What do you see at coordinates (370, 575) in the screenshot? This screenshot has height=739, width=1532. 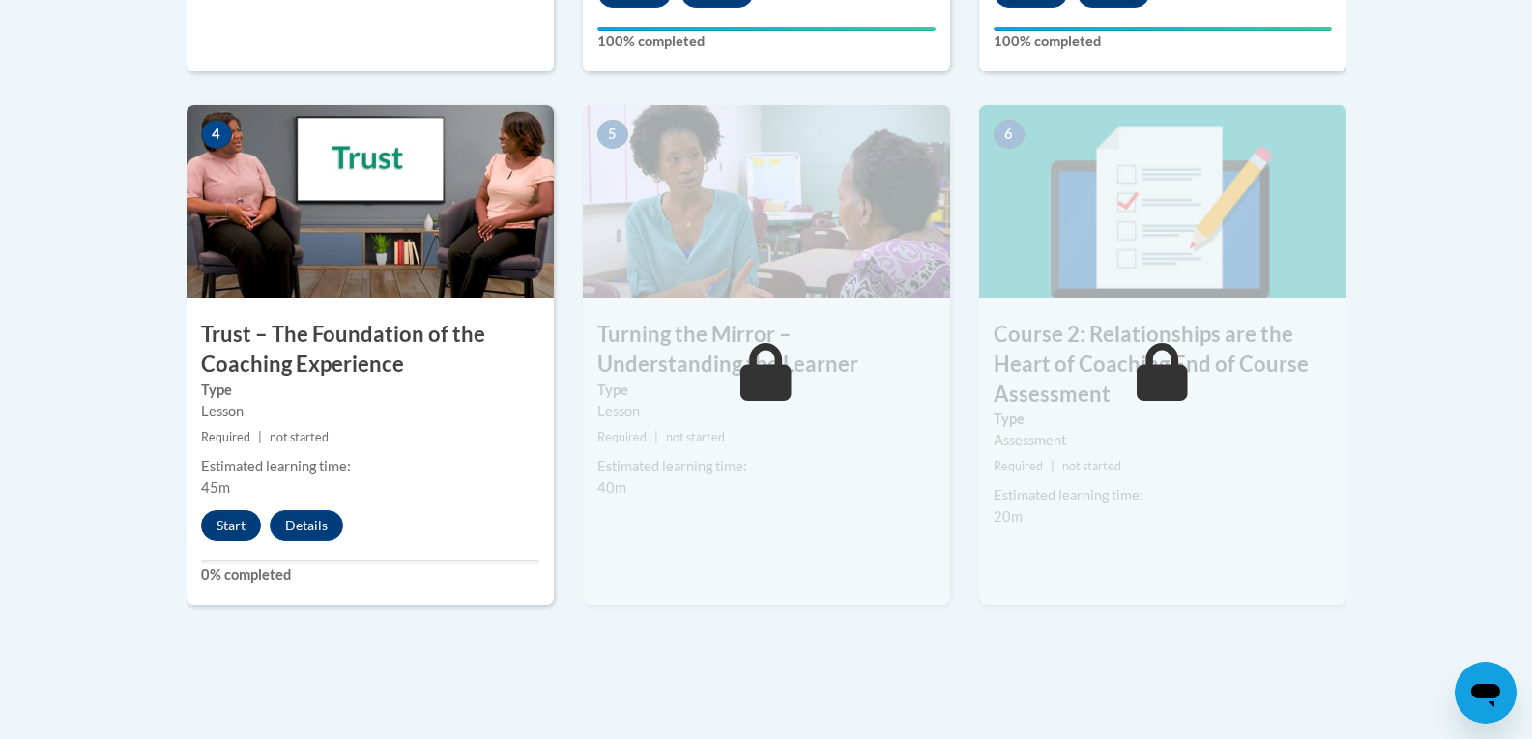 I see `label: 0% completed` at bounding box center [370, 575].